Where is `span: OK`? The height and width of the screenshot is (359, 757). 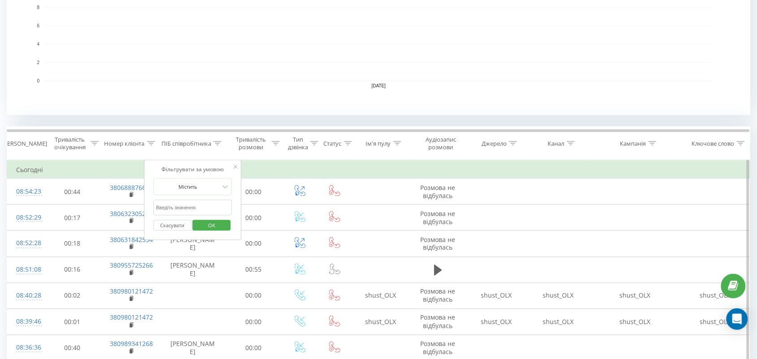 span: OK is located at coordinates (212, 225).